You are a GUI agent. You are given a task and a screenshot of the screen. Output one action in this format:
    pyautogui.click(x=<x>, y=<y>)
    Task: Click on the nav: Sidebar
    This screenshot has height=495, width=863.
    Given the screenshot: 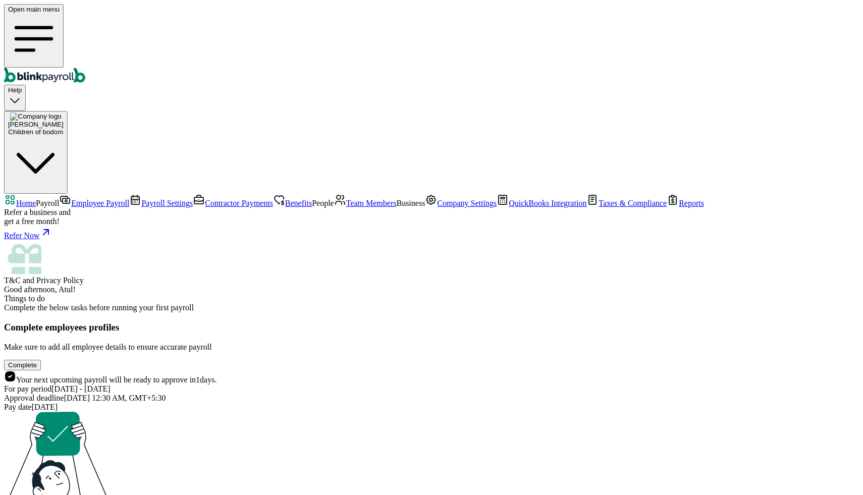 What is the action you would take?
    pyautogui.click(x=431, y=239)
    